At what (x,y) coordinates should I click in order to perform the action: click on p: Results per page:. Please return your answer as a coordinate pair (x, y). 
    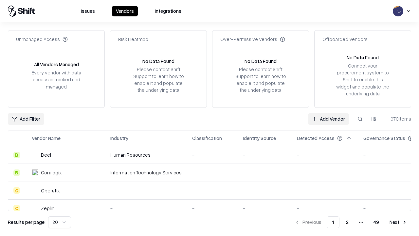
    Looking at the image, I should click on (27, 222).